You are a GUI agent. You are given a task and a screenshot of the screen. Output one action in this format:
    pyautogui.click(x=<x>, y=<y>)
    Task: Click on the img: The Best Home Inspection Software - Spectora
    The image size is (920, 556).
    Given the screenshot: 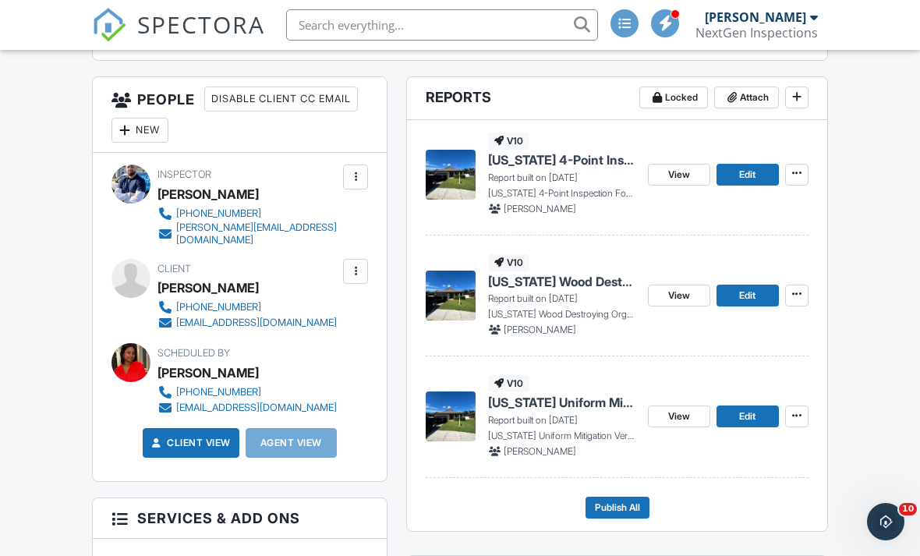 What is the action you would take?
    pyautogui.click(x=109, y=25)
    